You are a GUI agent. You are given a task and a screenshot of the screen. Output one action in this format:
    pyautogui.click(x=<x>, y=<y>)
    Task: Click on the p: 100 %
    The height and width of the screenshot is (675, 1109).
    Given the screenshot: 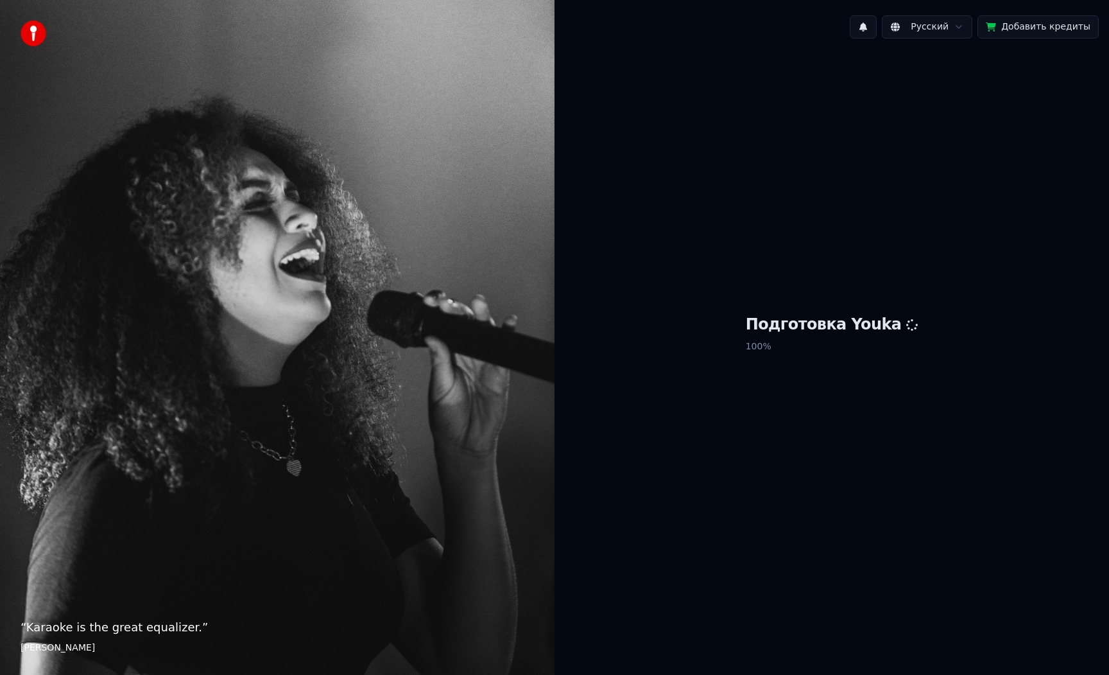 What is the action you would take?
    pyautogui.click(x=832, y=347)
    